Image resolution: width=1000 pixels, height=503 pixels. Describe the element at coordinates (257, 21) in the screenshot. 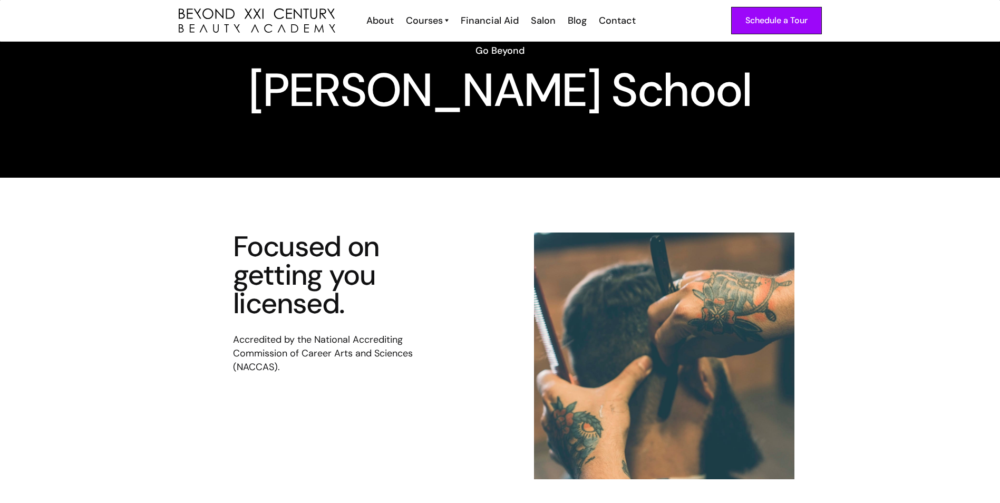

I see `img: beyond 21st century beauty academy logo` at that location.